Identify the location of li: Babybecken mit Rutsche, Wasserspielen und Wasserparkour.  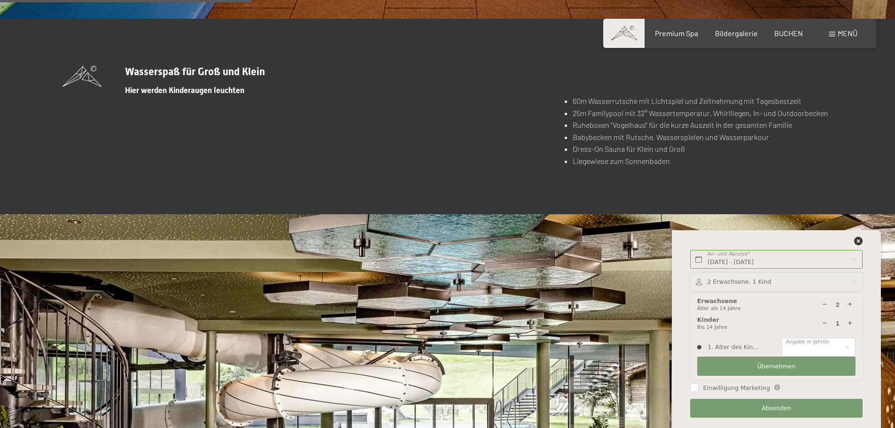
(703, 137).